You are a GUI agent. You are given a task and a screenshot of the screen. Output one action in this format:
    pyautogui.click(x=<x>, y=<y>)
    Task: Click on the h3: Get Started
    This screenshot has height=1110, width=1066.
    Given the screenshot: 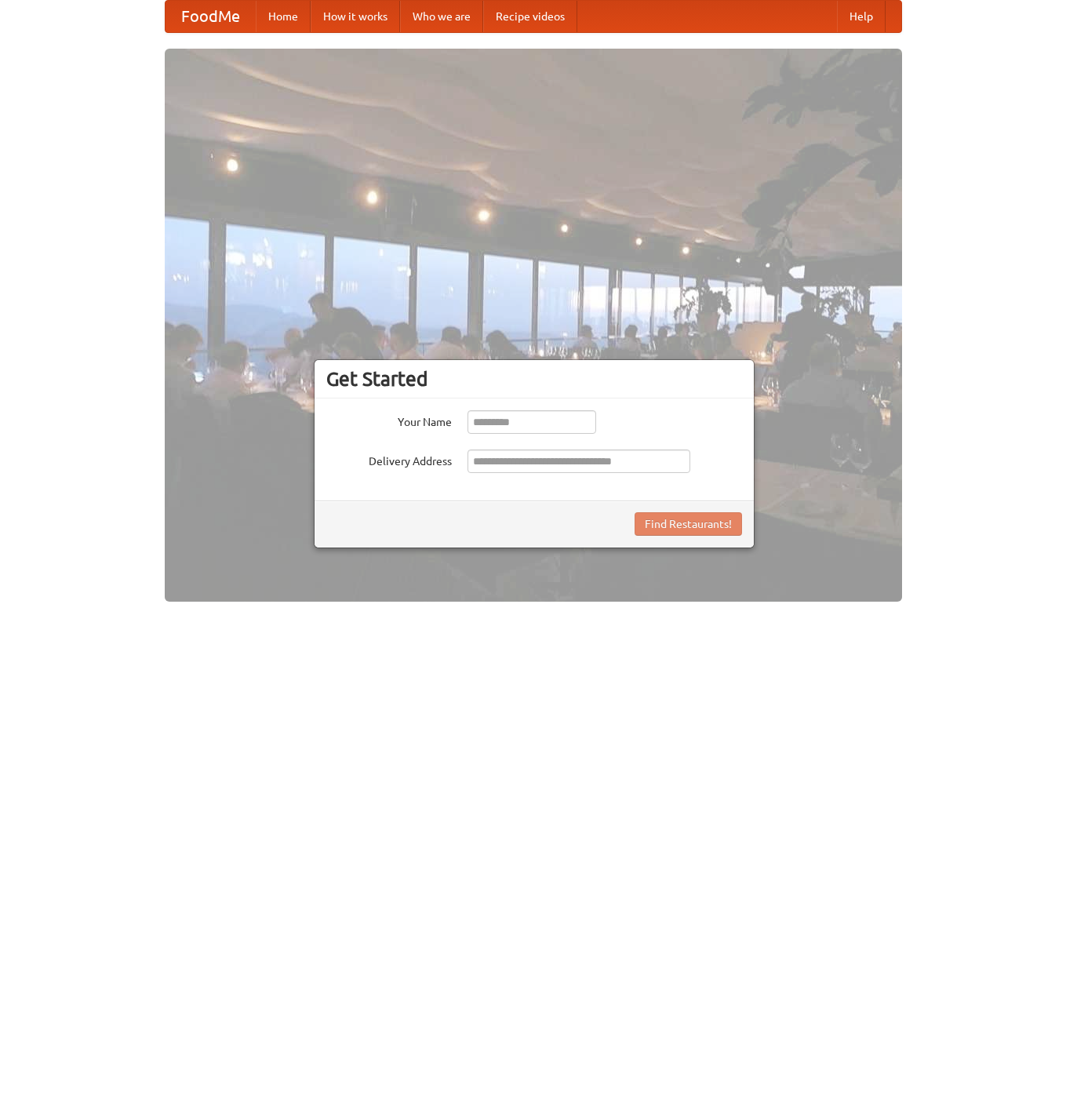 What is the action you would take?
    pyautogui.click(x=534, y=379)
    